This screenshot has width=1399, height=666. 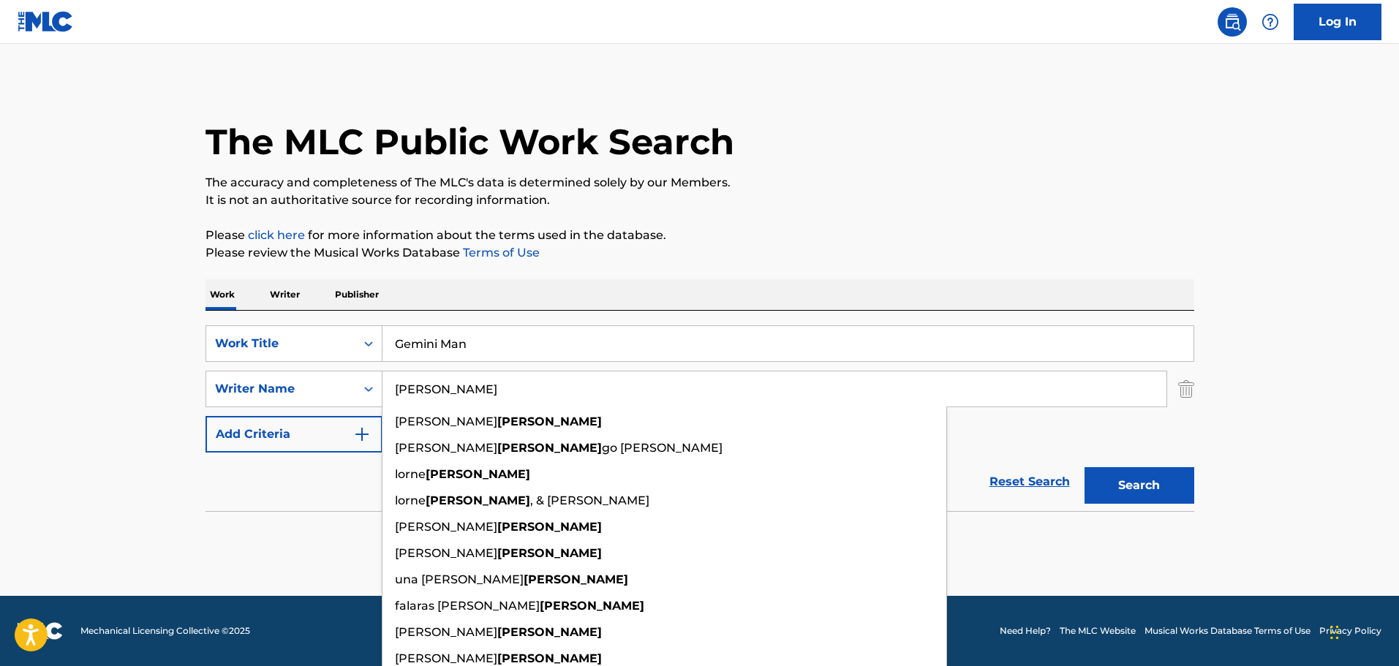 What do you see at coordinates (294, 434) in the screenshot?
I see `button: Add Criteria` at bounding box center [294, 434].